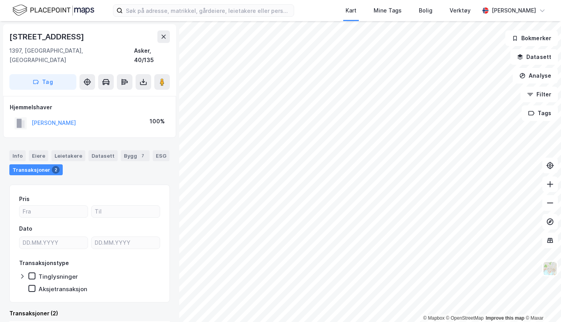 This screenshot has height=322, width=561. What do you see at coordinates (24, 199) in the screenshot?
I see `div: Pris` at bounding box center [24, 199].